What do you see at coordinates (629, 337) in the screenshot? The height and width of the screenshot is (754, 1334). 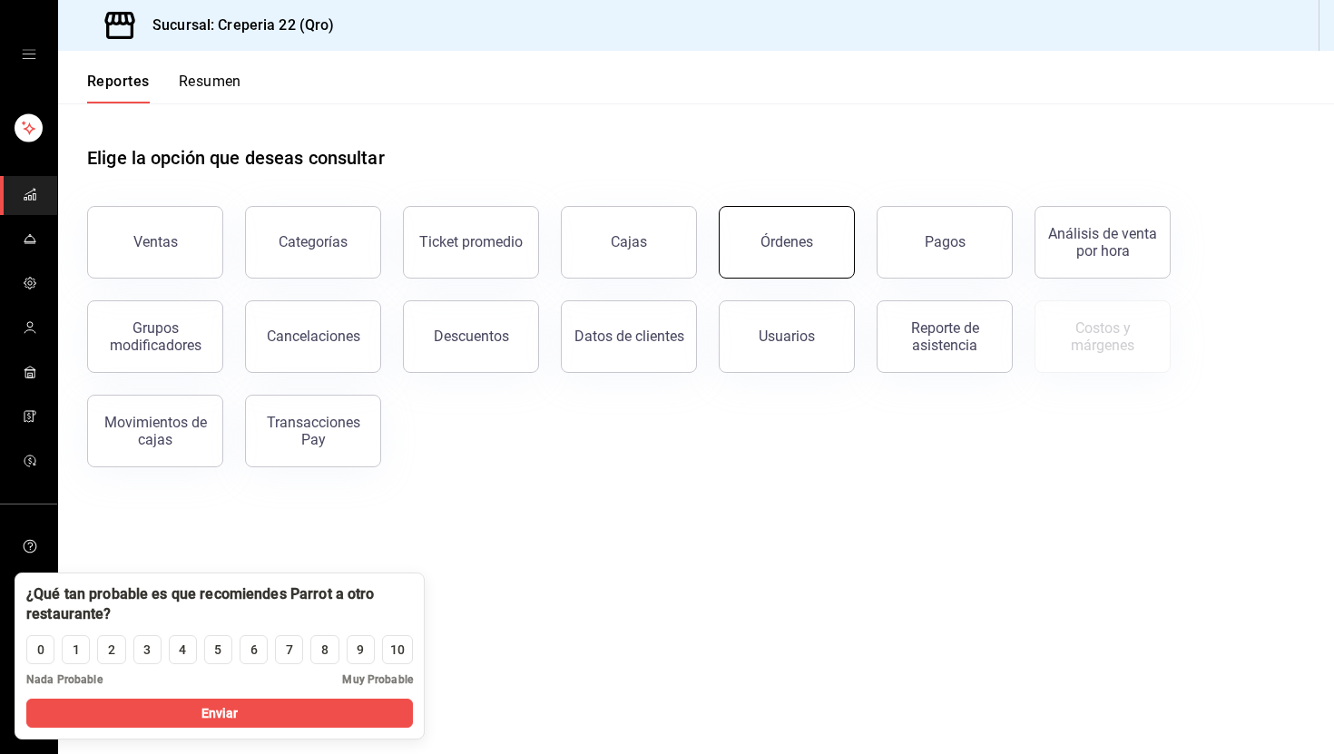 I see `button: Datos de clientes` at bounding box center [629, 337].